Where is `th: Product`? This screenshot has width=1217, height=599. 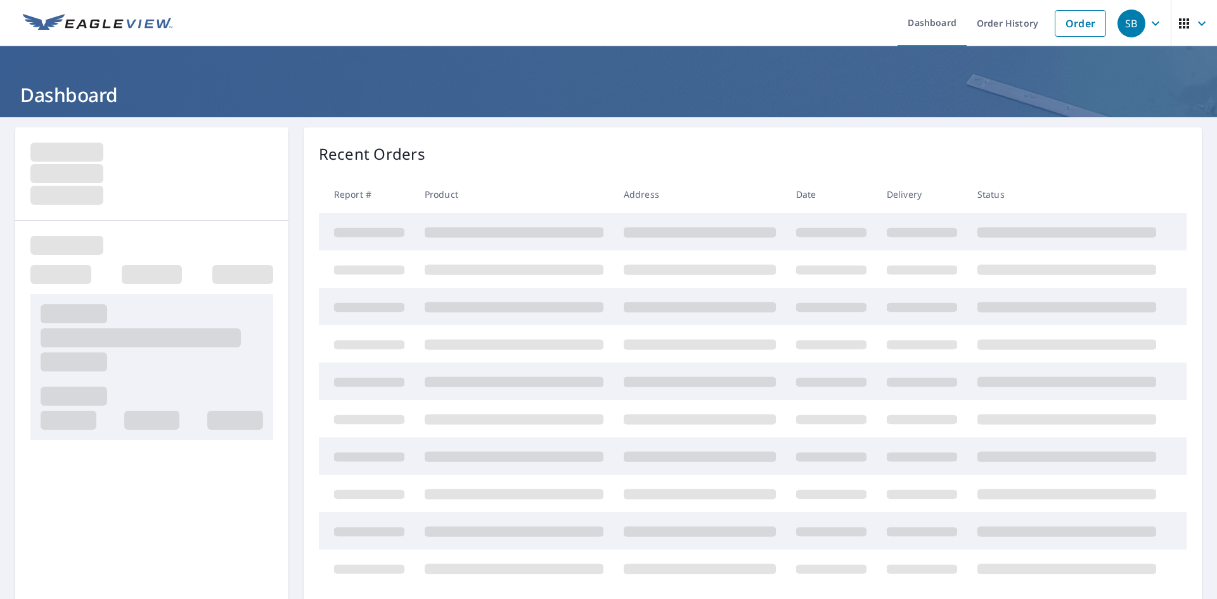 th: Product is located at coordinates (514, 194).